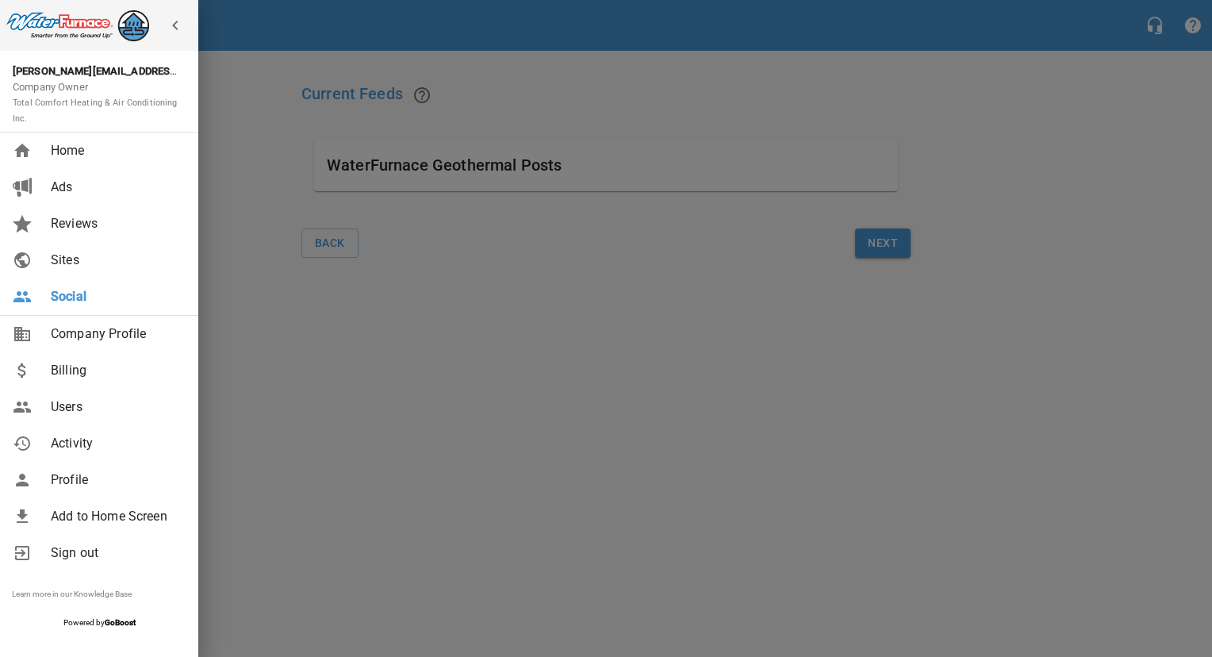 Image resolution: width=1212 pixels, height=657 pixels. I want to click on span: Home, so click(115, 151).